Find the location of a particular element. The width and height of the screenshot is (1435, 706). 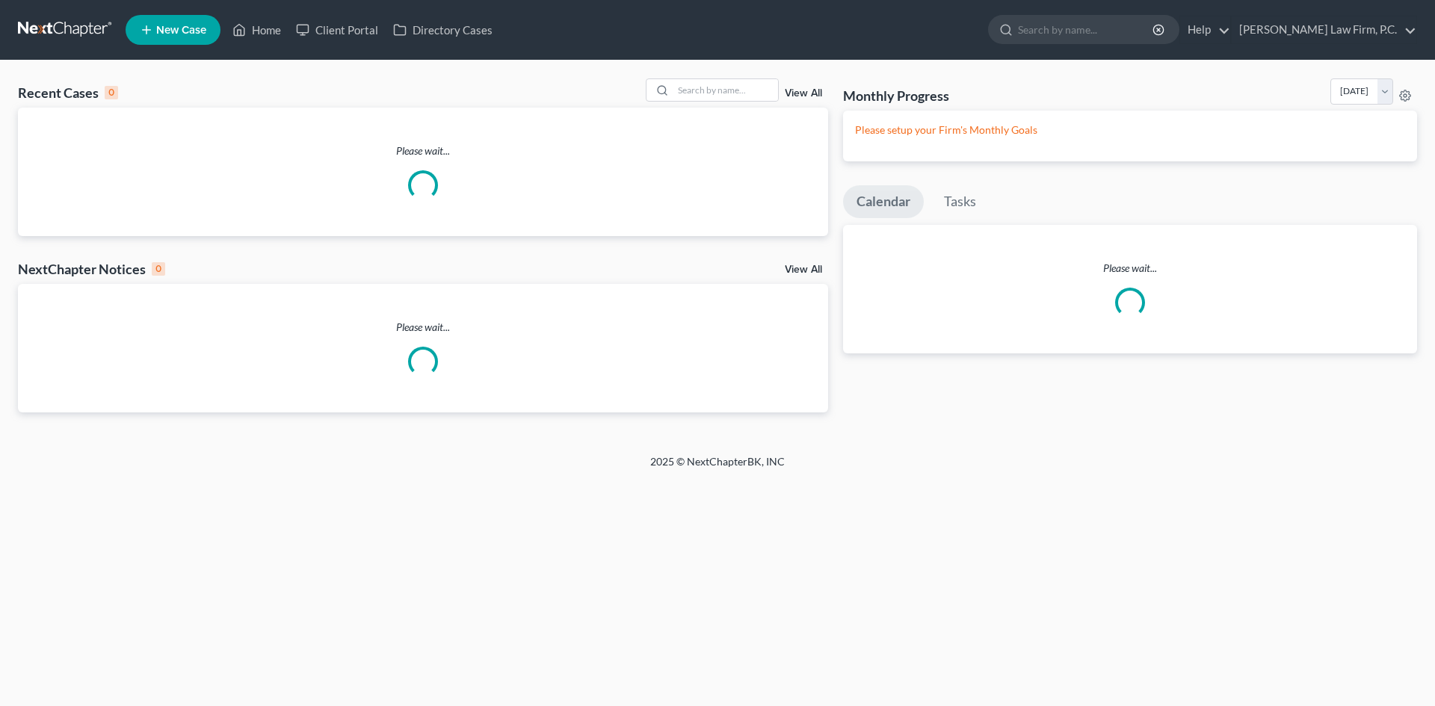

a: Tasks is located at coordinates (960, 202).